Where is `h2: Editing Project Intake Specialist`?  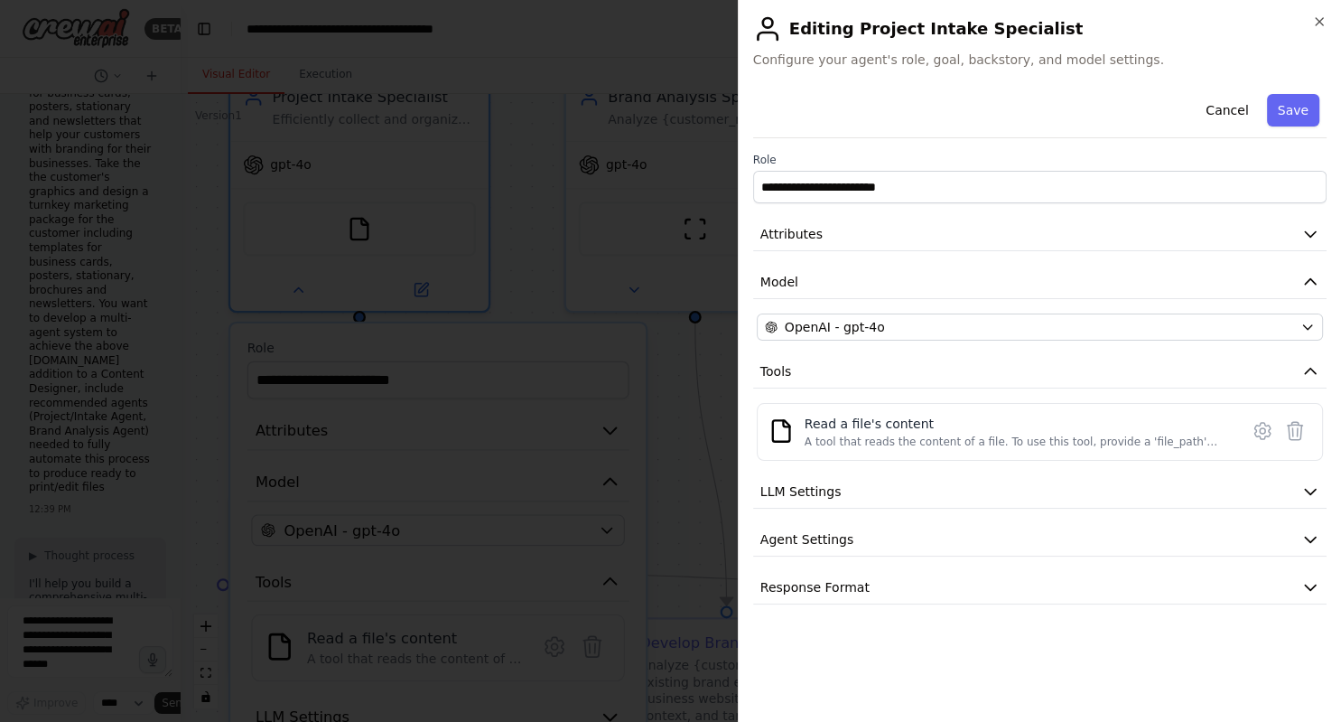 h2: Editing Project Intake Specialist is located at coordinates (1040, 29).